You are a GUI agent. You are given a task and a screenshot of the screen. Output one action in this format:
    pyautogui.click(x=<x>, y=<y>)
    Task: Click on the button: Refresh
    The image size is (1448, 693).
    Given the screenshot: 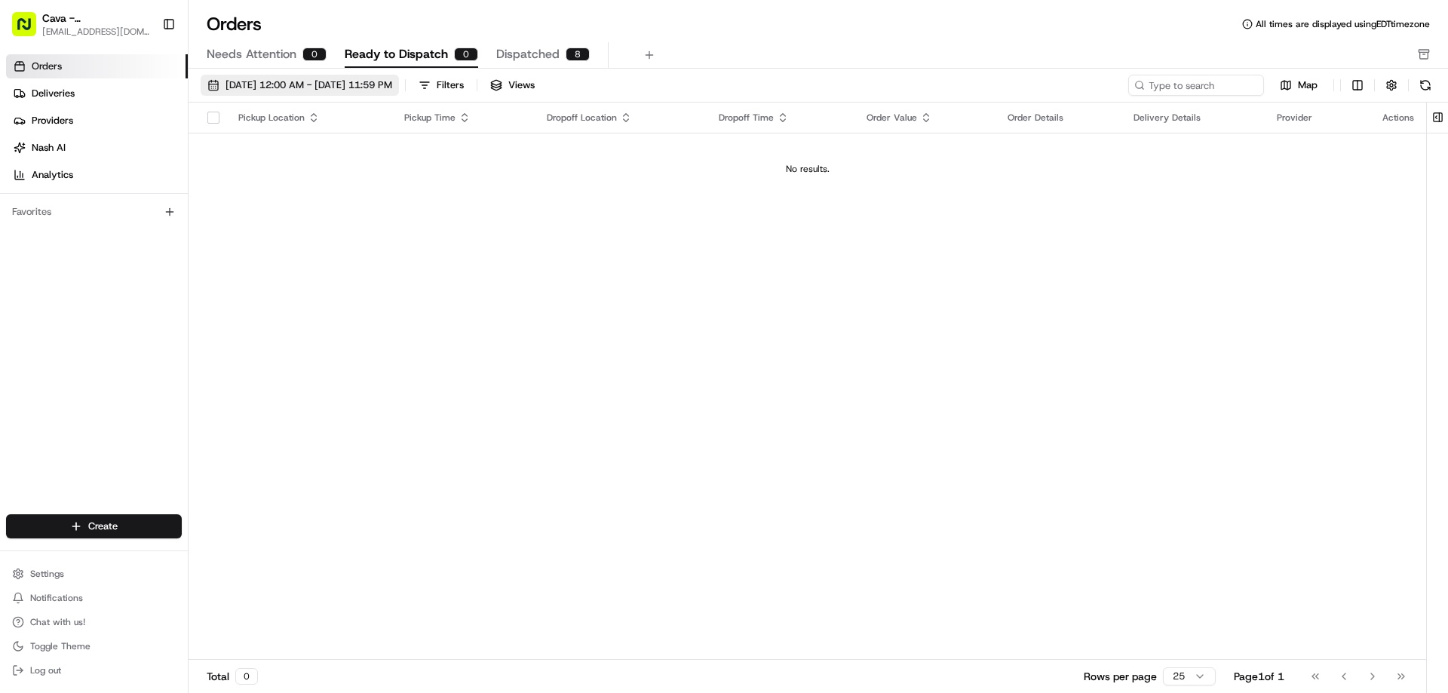 What is the action you would take?
    pyautogui.click(x=1425, y=85)
    